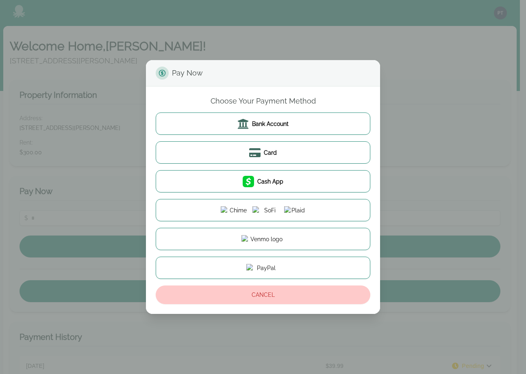 The image size is (526, 374). Describe the element at coordinates (263, 268) in the screenshot. I see `img: PayPal logo` at that location.